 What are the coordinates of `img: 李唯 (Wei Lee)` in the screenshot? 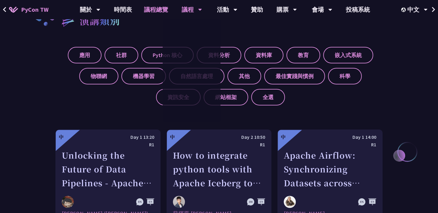 It's located at (68, 202).